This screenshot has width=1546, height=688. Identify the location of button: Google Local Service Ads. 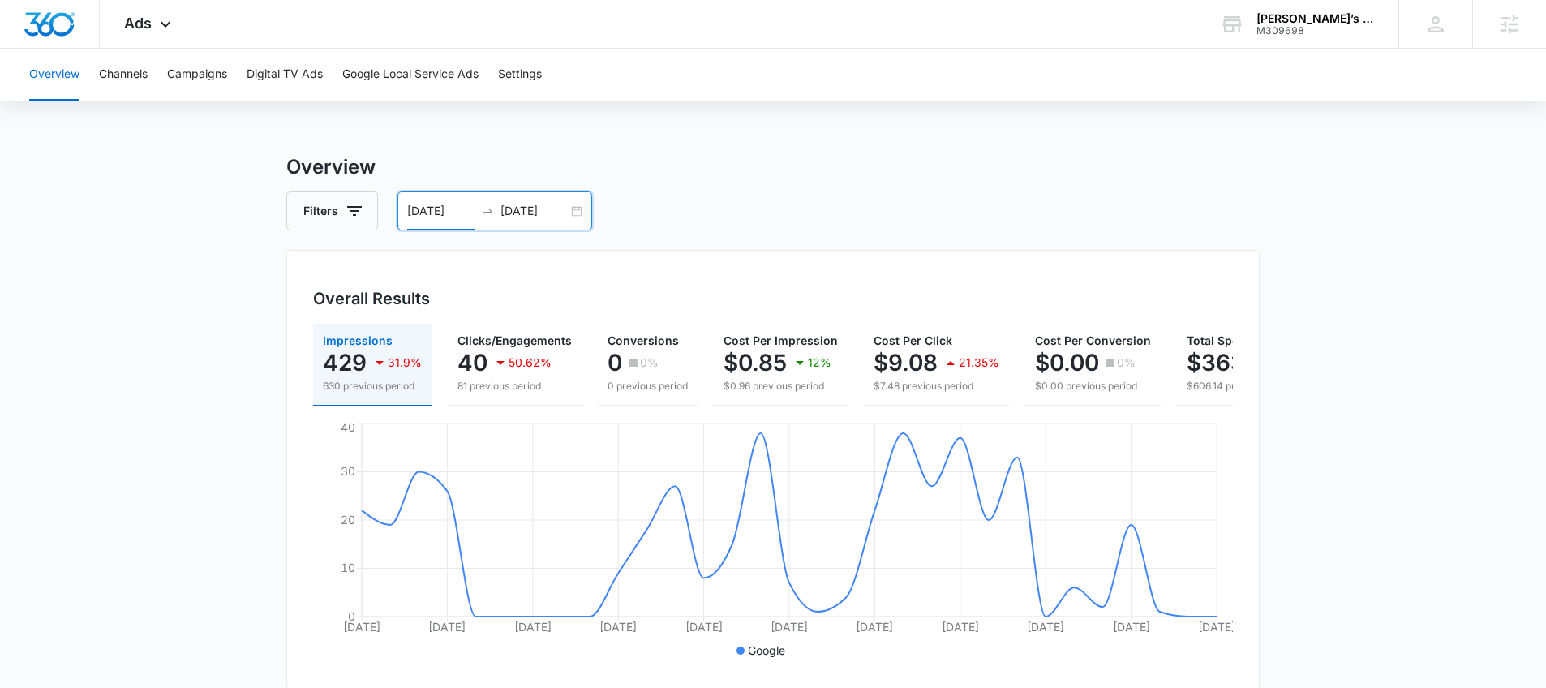
(410, 75).